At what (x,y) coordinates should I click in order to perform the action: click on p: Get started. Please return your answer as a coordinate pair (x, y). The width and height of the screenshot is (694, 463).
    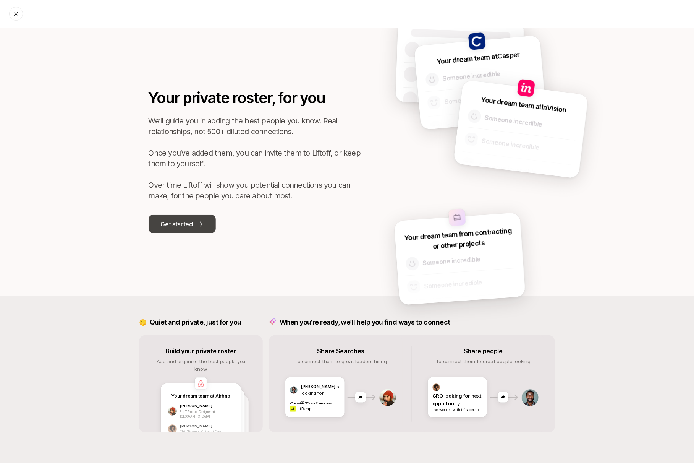
    Looking at the image, I should click on (177, 224).